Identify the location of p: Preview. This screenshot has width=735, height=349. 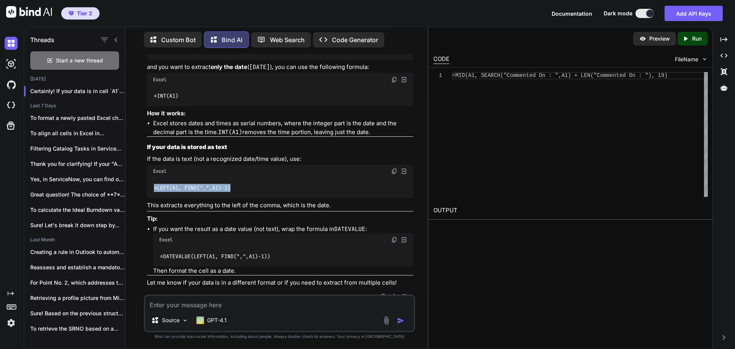
(660, 39).